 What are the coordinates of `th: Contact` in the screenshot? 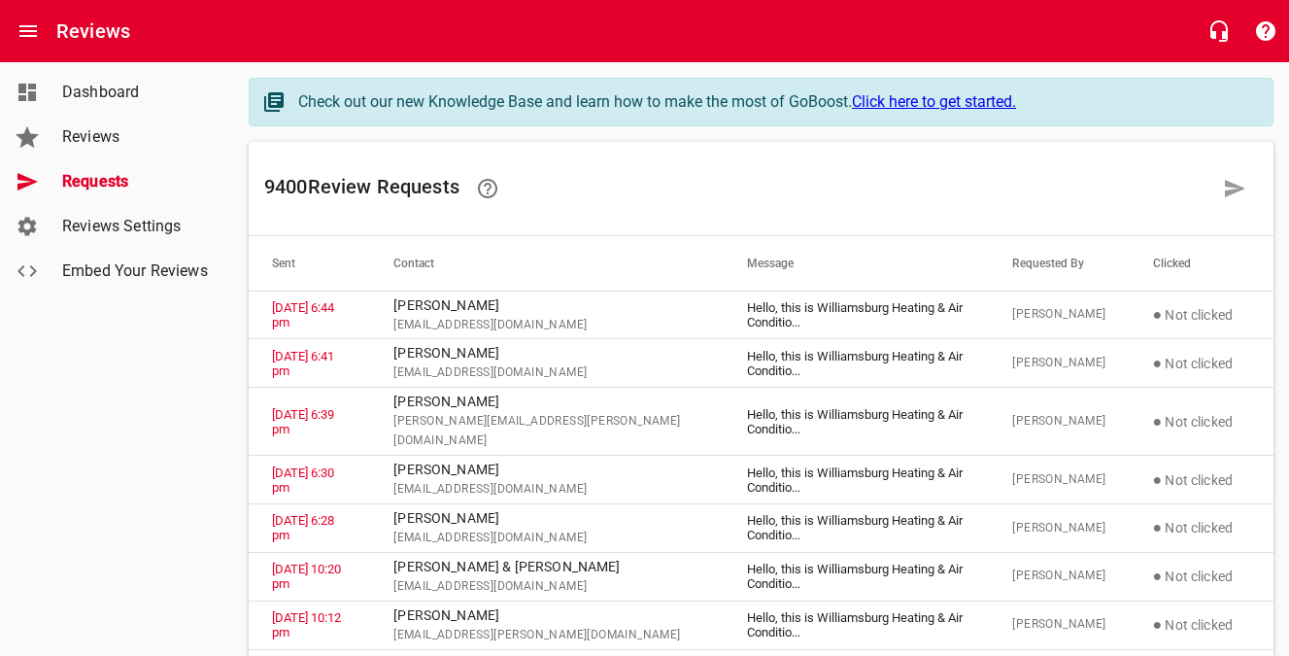 It's located at (547, 263).